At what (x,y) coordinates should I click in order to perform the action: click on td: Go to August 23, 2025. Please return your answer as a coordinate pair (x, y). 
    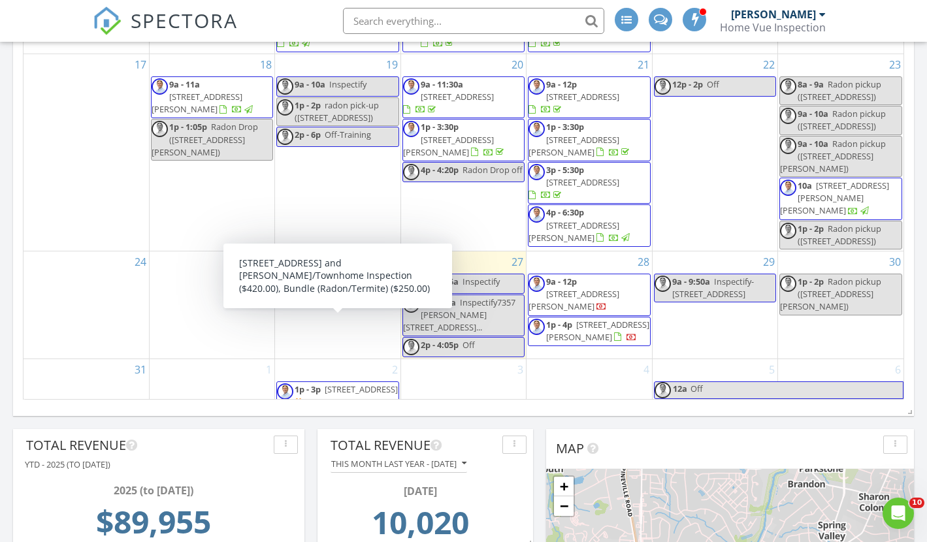
    Looking at the image, I should click on (841, 152).